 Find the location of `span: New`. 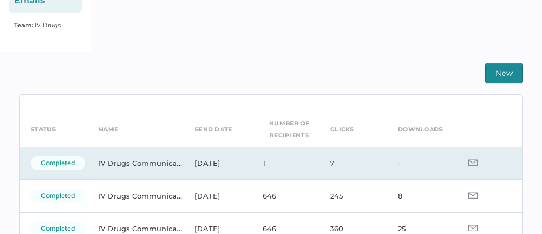

span: New is located at coordinates (504, 73).